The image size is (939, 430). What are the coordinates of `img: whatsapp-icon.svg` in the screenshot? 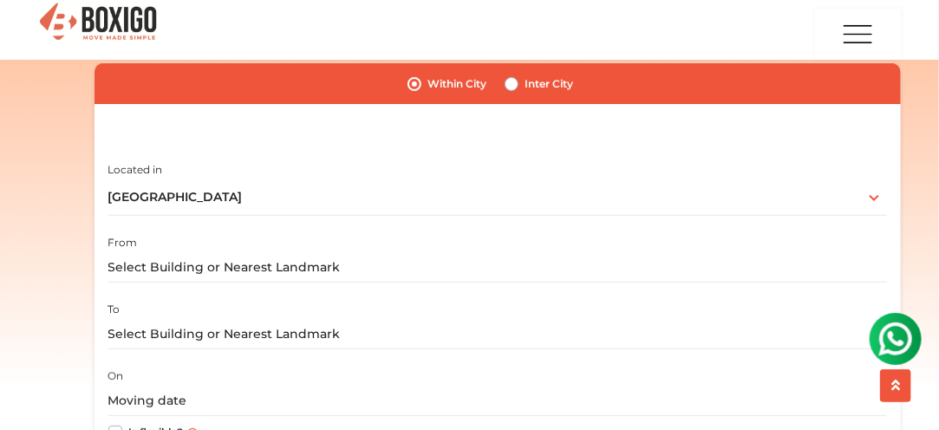 It's located at (35, 35).